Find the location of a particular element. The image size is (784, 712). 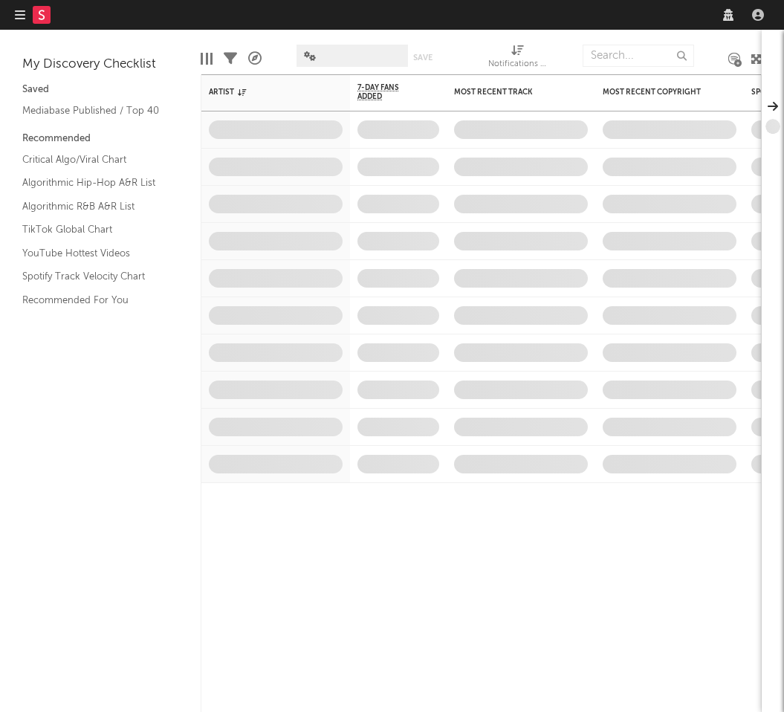

input: Search... is located at coordinates (638, 56).